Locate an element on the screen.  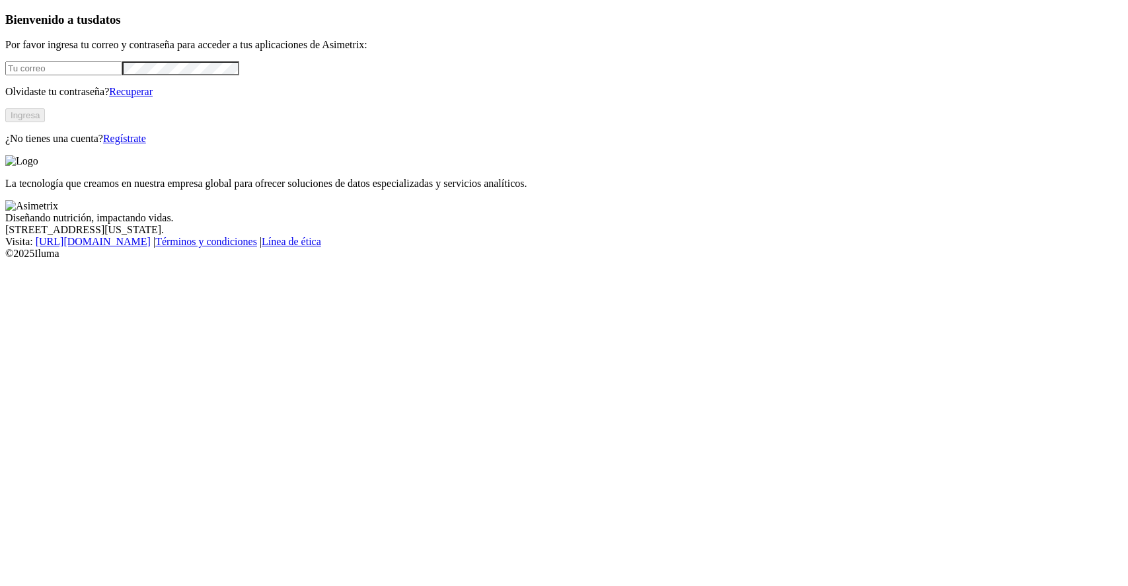
a: Línea de ética is located at coordinates (291, 241).